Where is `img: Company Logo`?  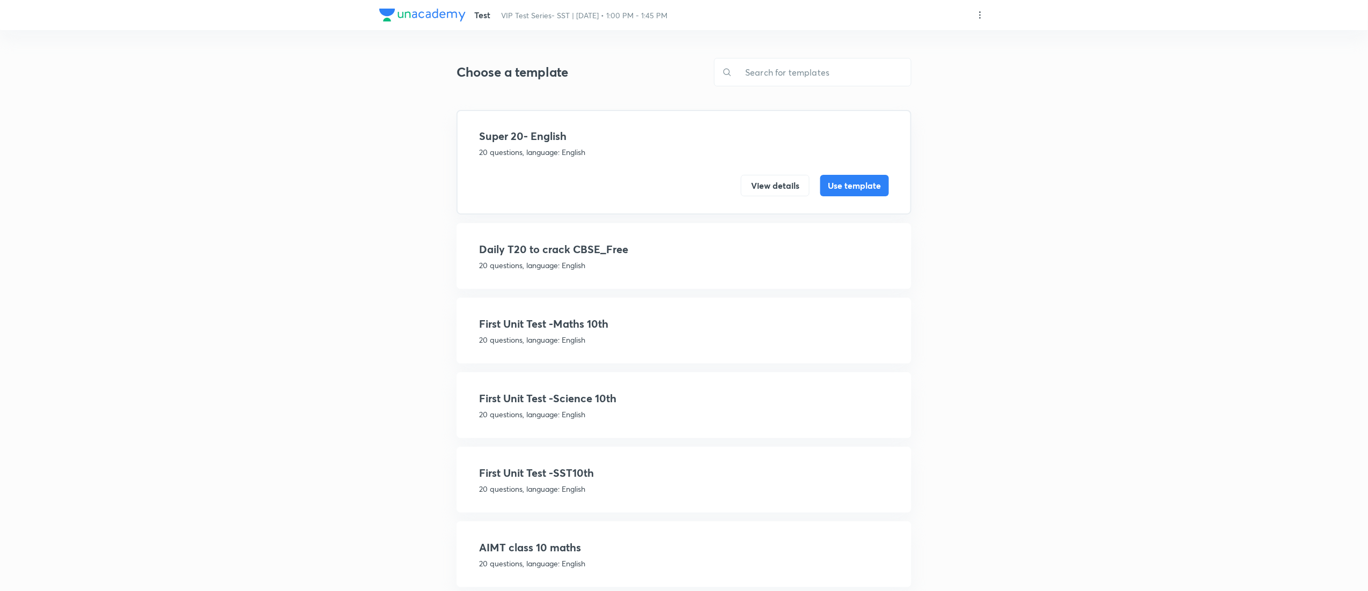 img: Company Logo is located at coordinates (422, 15).